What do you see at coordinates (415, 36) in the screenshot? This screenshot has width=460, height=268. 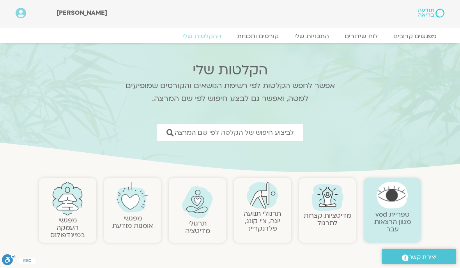 I see `a: מפגשים קרובים` at bounding box center [415, 36].